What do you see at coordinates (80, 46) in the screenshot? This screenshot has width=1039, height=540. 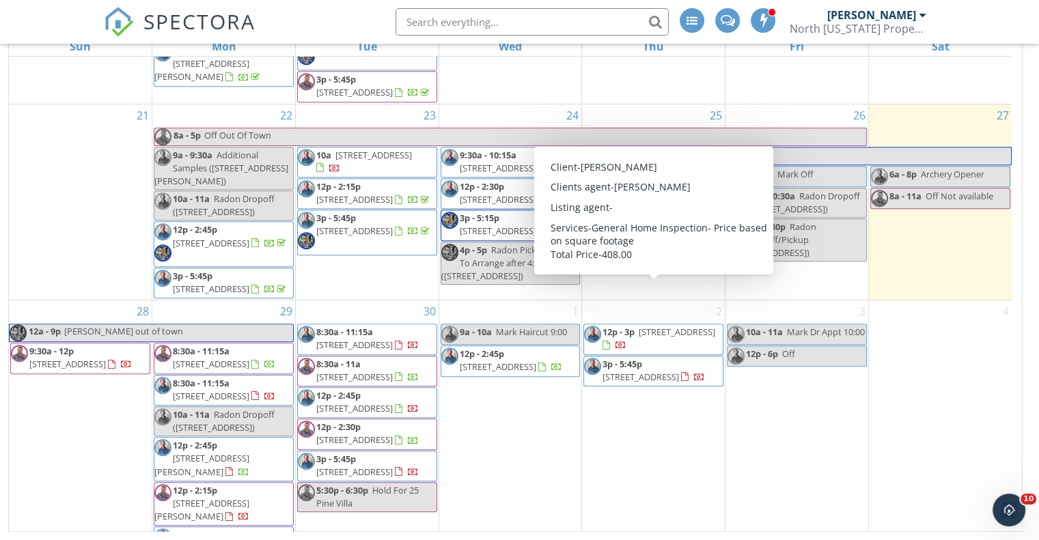 I see `a: Sunday` at bounding box center [80, 46].